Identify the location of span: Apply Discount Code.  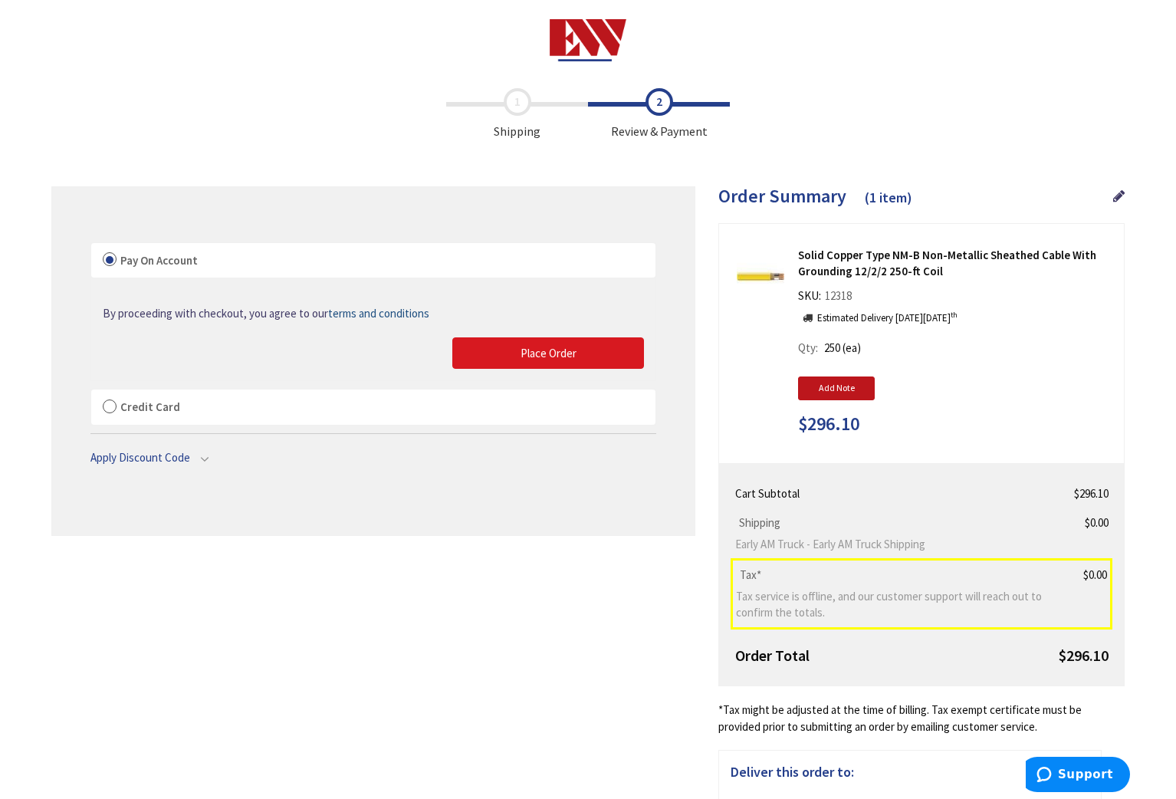
(140, 457).